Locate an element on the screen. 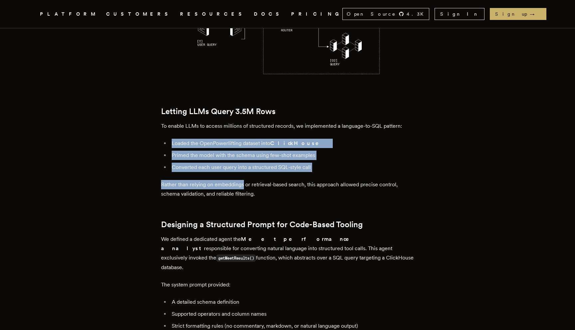  a: Sign up is located at coordinates (518, 14).